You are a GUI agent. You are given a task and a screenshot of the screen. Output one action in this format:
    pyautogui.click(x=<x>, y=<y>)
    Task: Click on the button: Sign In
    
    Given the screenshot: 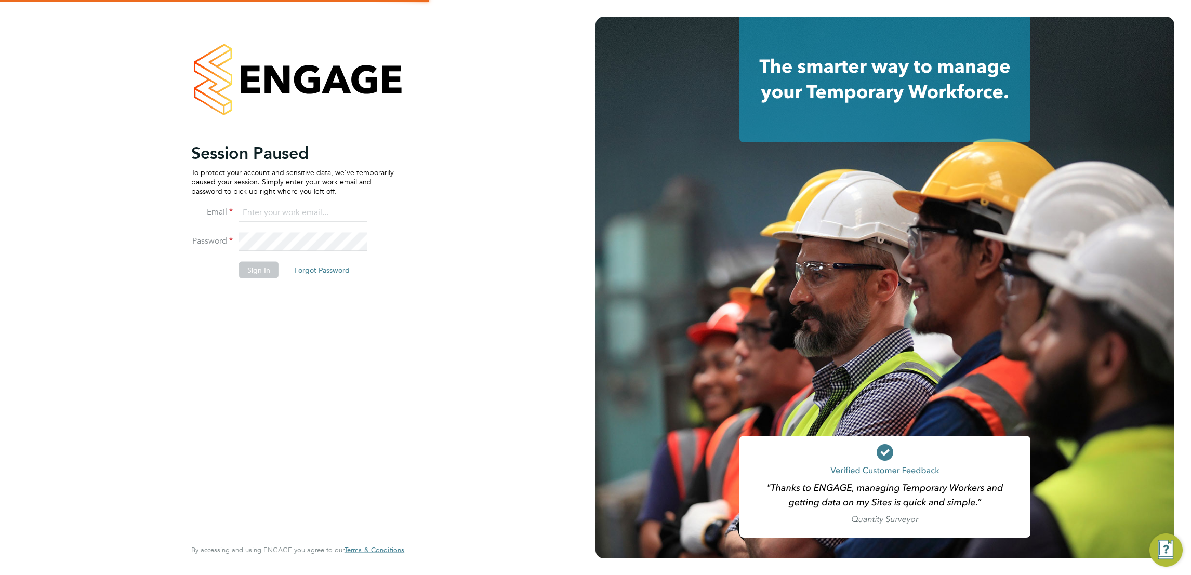 What is the action you would take?
    pyautogui.click(x=259, y=270)
    